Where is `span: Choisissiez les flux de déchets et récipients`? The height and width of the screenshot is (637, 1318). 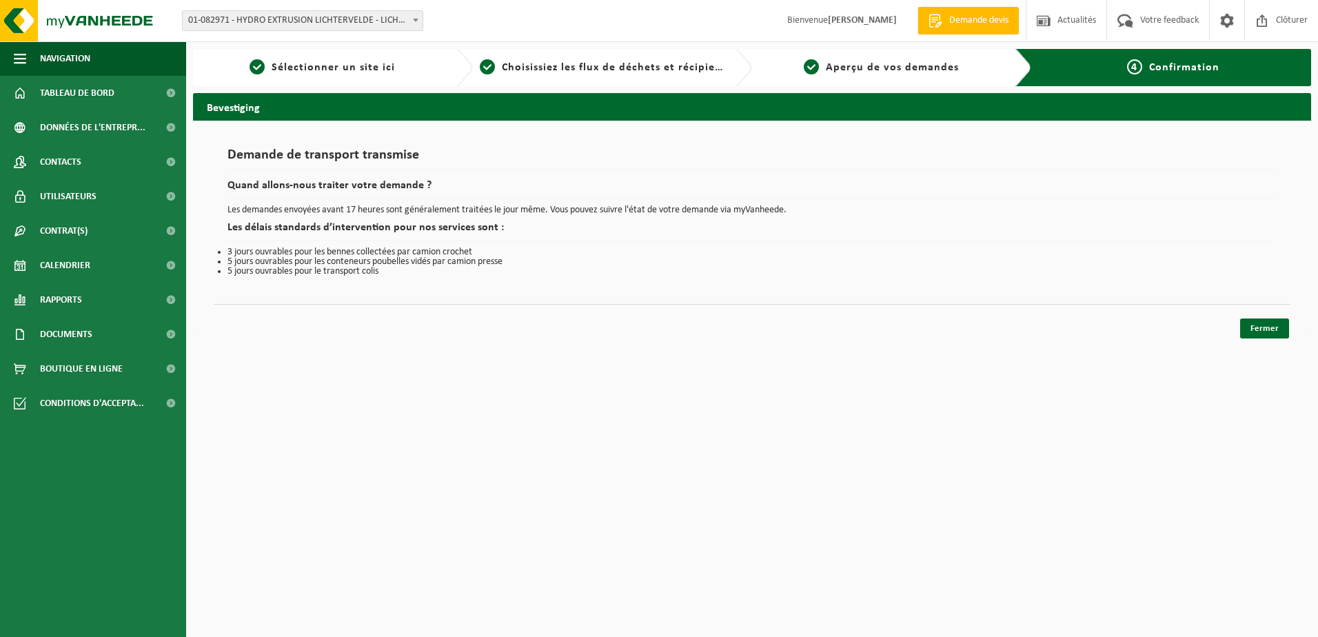
span: Choisissiez les flux de déchets et récipients is located at coordinates (616, 68).